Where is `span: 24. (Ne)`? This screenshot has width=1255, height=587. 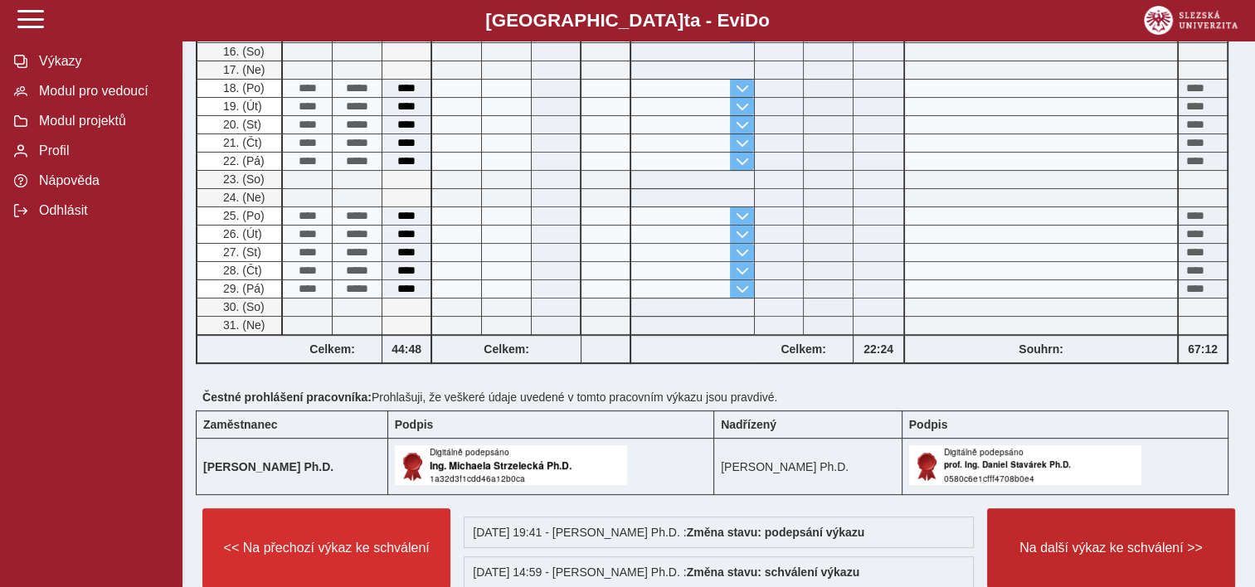 span: 24. (Ne) is located at coordinates (242, 197).